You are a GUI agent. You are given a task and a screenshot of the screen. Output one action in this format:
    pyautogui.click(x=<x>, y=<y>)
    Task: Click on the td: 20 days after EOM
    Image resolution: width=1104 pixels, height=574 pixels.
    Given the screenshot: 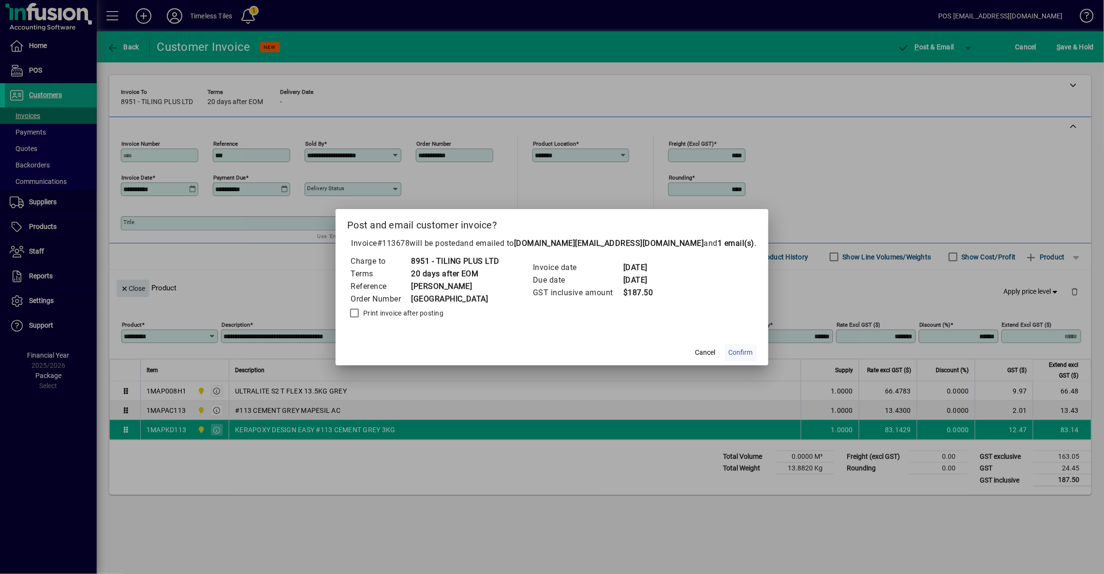 What is the action you would take?
    pyautogui.click(x=455, y=274)
    